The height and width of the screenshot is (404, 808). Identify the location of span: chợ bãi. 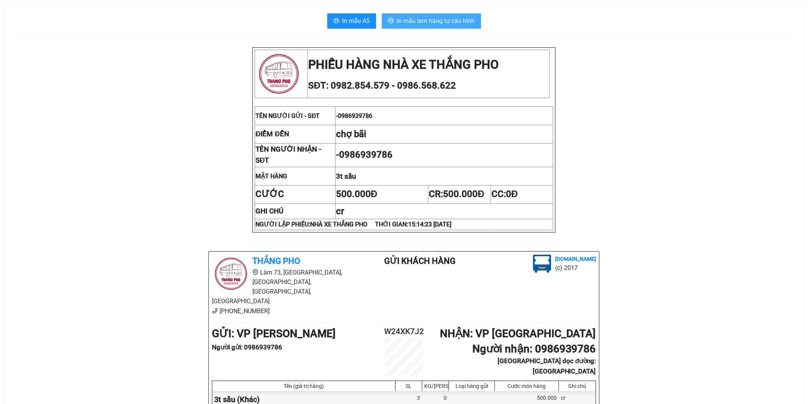
(351, 134).